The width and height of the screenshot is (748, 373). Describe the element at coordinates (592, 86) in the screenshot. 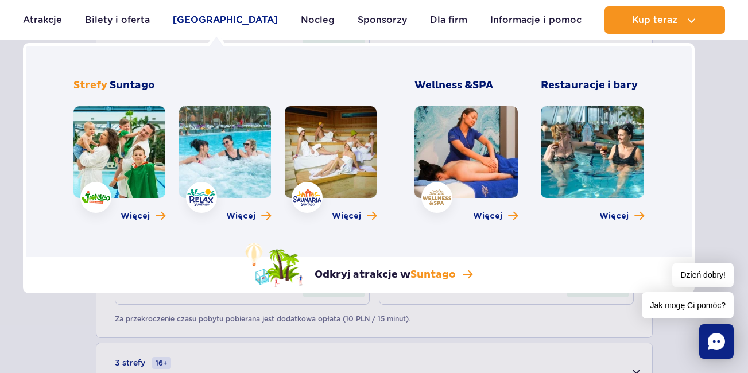

I see `h3: Restauracje i bary` at that location.